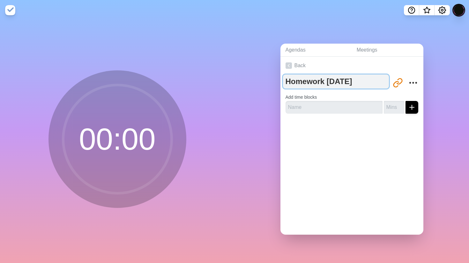  I want to click on input: Mins, so click(394, 107).